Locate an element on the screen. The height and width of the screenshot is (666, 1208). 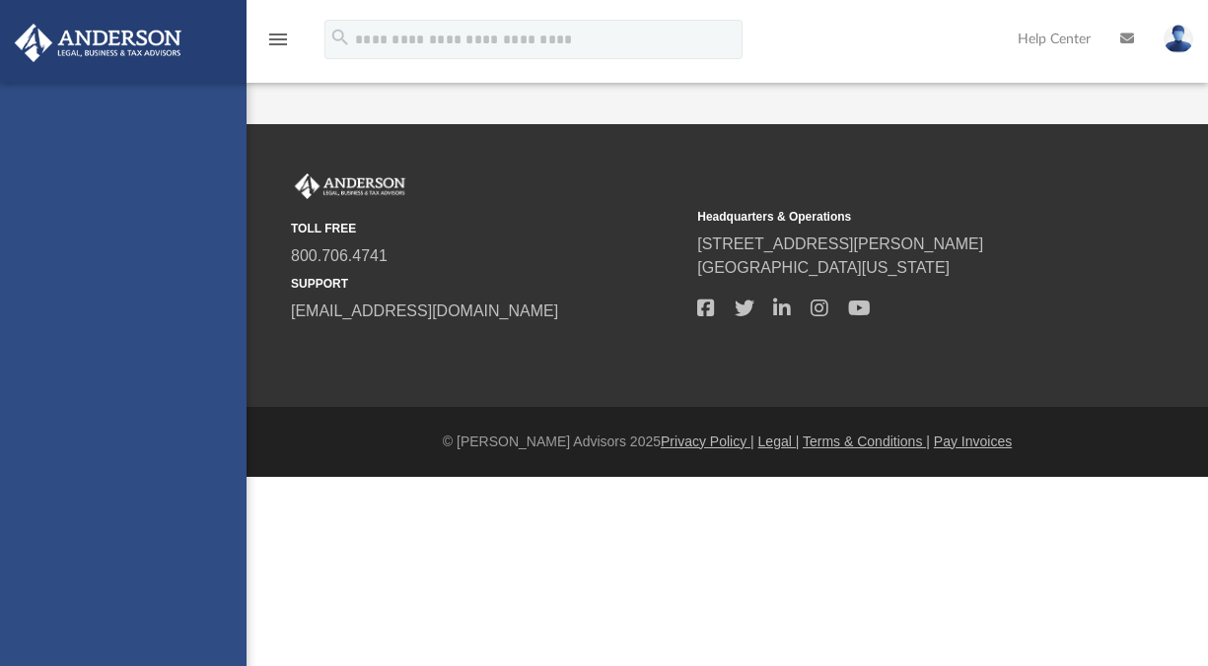
a: menu is located at coordinates (278, 44).